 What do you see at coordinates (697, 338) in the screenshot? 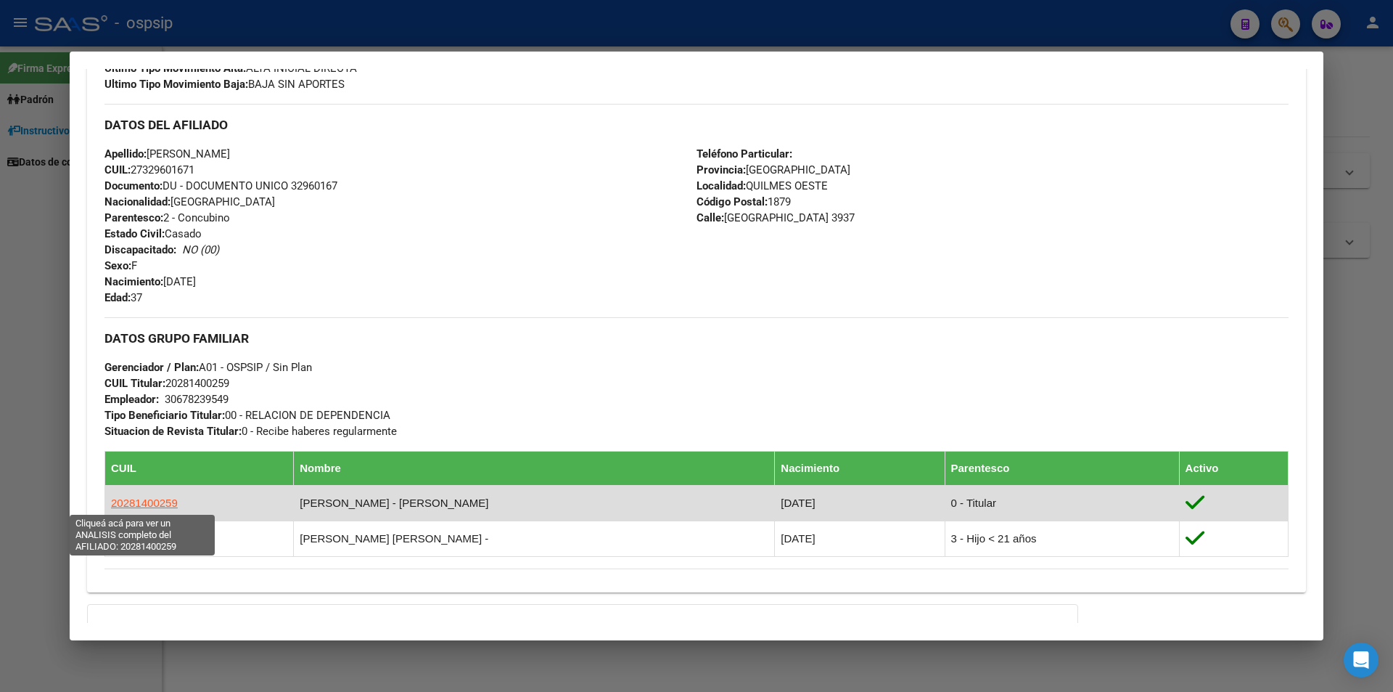
I see `h3: DATOS GRUPO FAMILIAR` at bounding box center [697, 338].